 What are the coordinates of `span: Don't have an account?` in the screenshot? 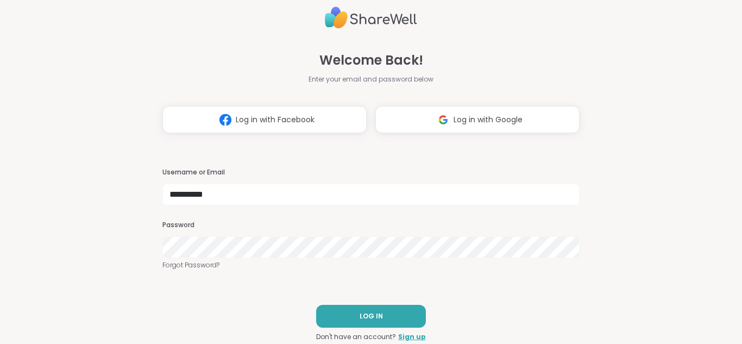 It's located at (356, 337).